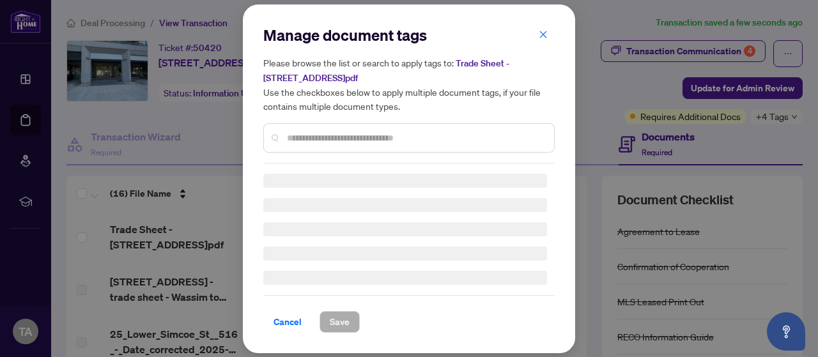 This screenshot has width=818, height=357. I want to click on button: Open asap, so click(786, 332).